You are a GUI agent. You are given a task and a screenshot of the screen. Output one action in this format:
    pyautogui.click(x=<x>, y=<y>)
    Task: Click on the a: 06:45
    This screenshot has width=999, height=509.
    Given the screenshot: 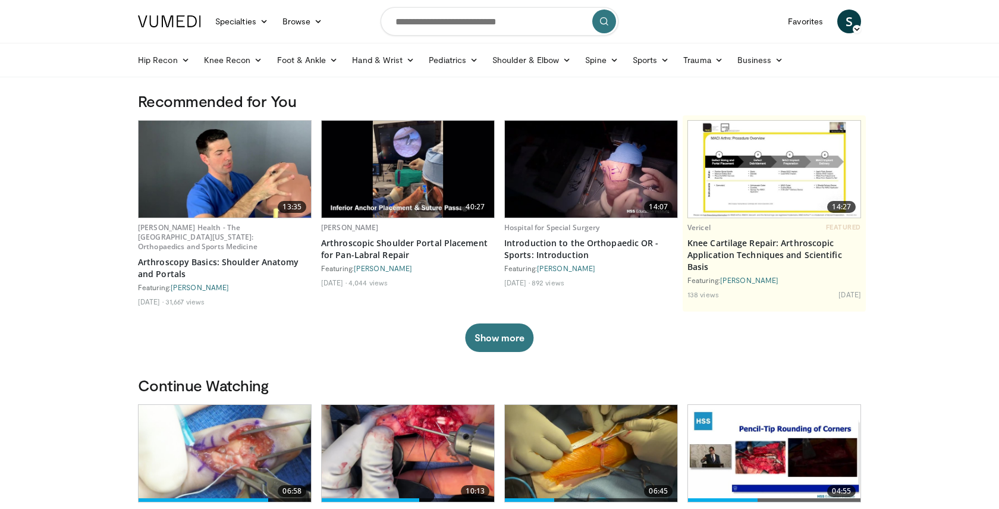 What is the action you would take?
    pyautogui.click(x=591, y=453)
    